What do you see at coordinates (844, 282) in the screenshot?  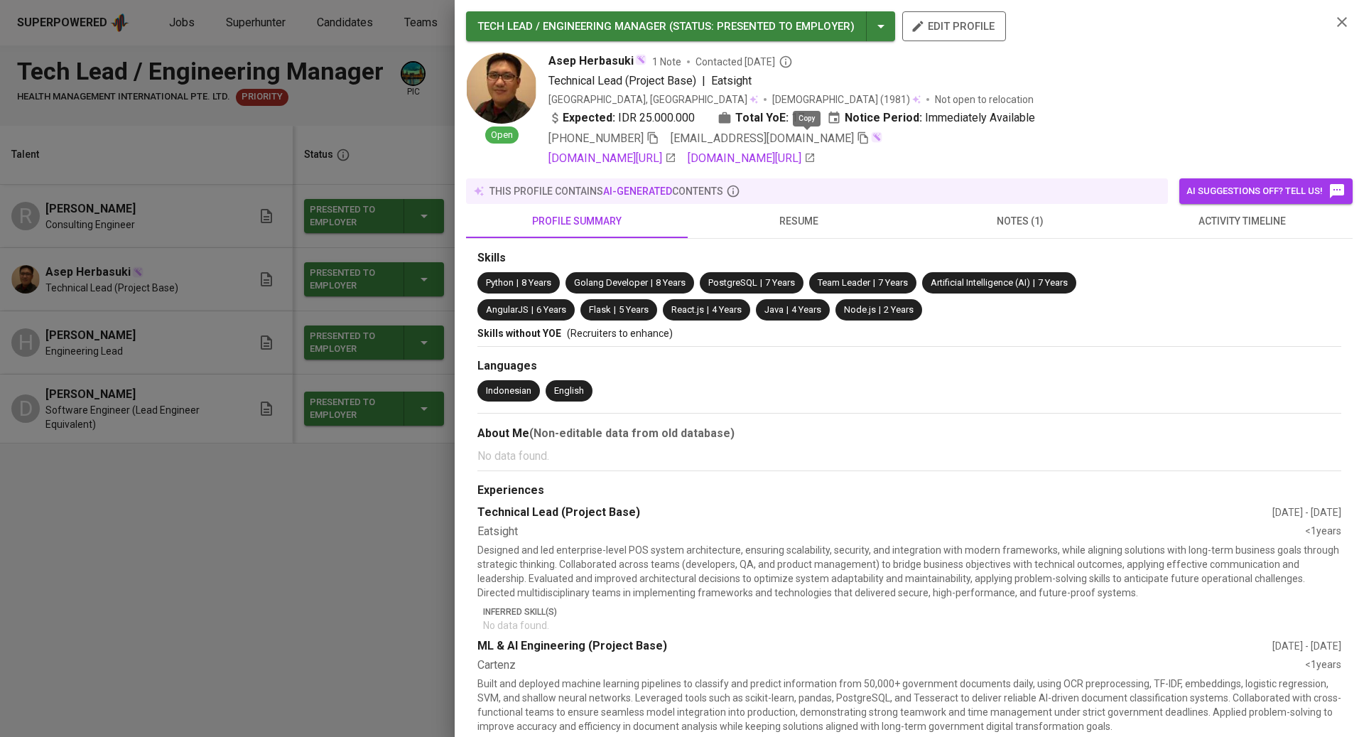 I see `span: Team Leader` at bounding box center [844, 282].